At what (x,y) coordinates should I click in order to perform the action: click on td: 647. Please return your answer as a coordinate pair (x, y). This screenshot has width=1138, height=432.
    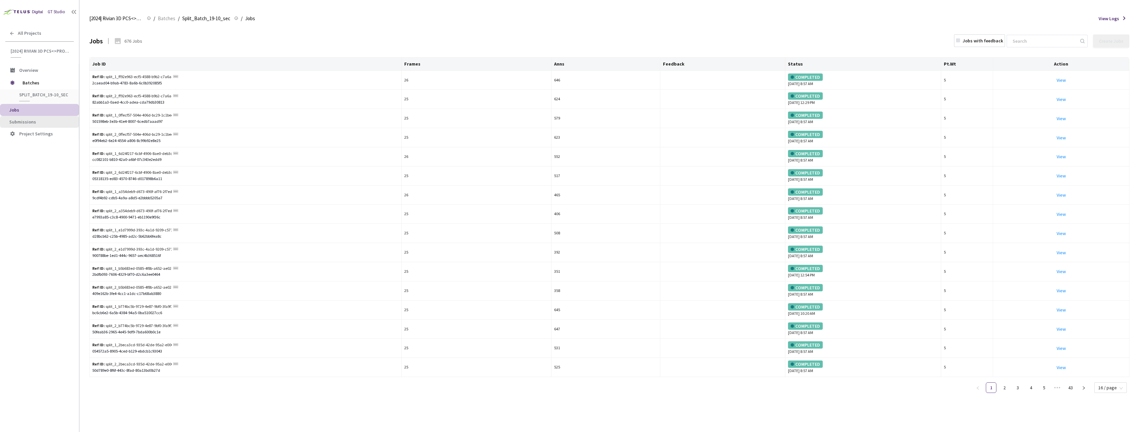
    Looking at the image, I should click on (606, 329).